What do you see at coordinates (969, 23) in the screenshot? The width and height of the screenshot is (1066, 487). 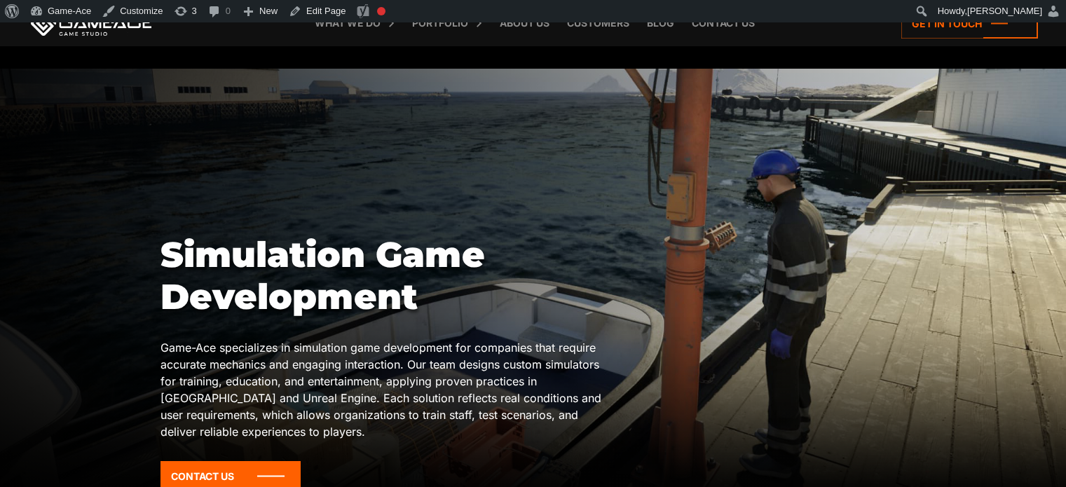 I see `a: Get in touch` at bounding box center [969, 23].